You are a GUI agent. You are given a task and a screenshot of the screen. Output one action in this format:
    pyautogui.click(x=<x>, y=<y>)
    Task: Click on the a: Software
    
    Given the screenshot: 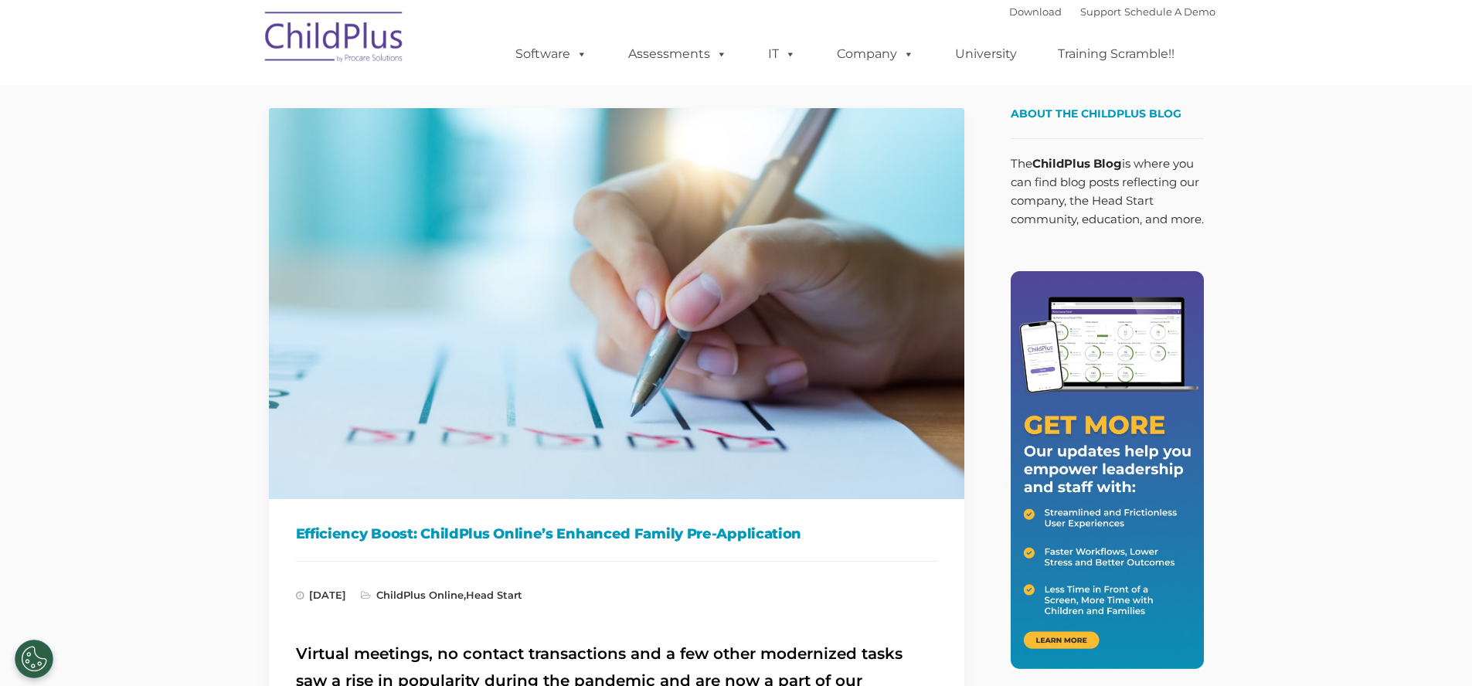 What is the action you would take?
    pyautogui.click(x=551, y=54)
    